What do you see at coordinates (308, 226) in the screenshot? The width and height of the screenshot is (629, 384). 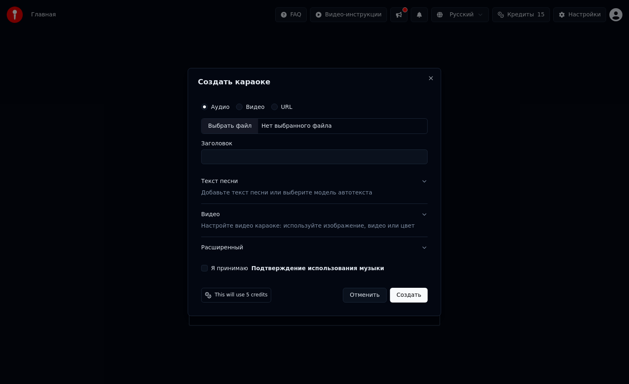 I see `p: Настройте видео караоке: используйте изображение, видео или цвет` at bounding box center [308, 226].